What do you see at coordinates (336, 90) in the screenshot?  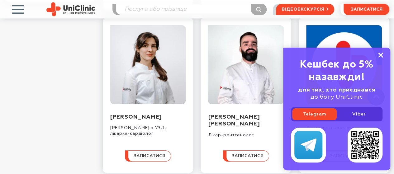 I see `b: для тих, хто приєднався` at bounding box center [336, 90].